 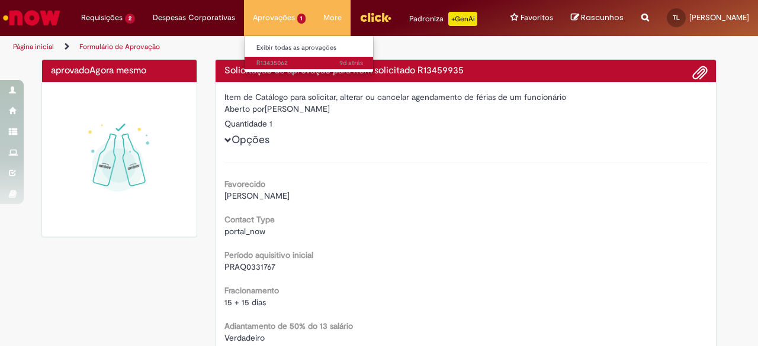 I want to click on time: 21/08/2025 09:50:03, so click(x=351, y=63).